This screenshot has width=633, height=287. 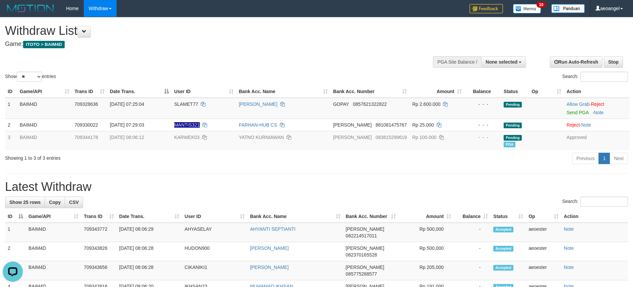 What do you see at coordinates (30, 8) in the screenshot?
I see `img: MOTION_logo.png` at bounding box center [30, 8].